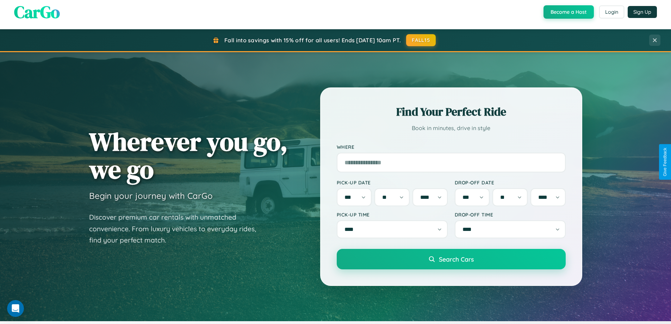  Describe the element at coordinates (456, 259) in the screenshot. I see `span: Search Cars` at that location.